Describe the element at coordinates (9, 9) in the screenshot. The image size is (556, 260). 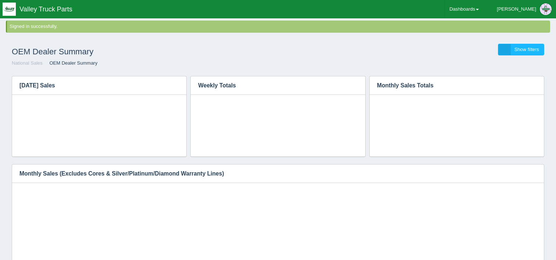
I see `img: q1blfpkbivjhsugxdrfq.png` at that location.